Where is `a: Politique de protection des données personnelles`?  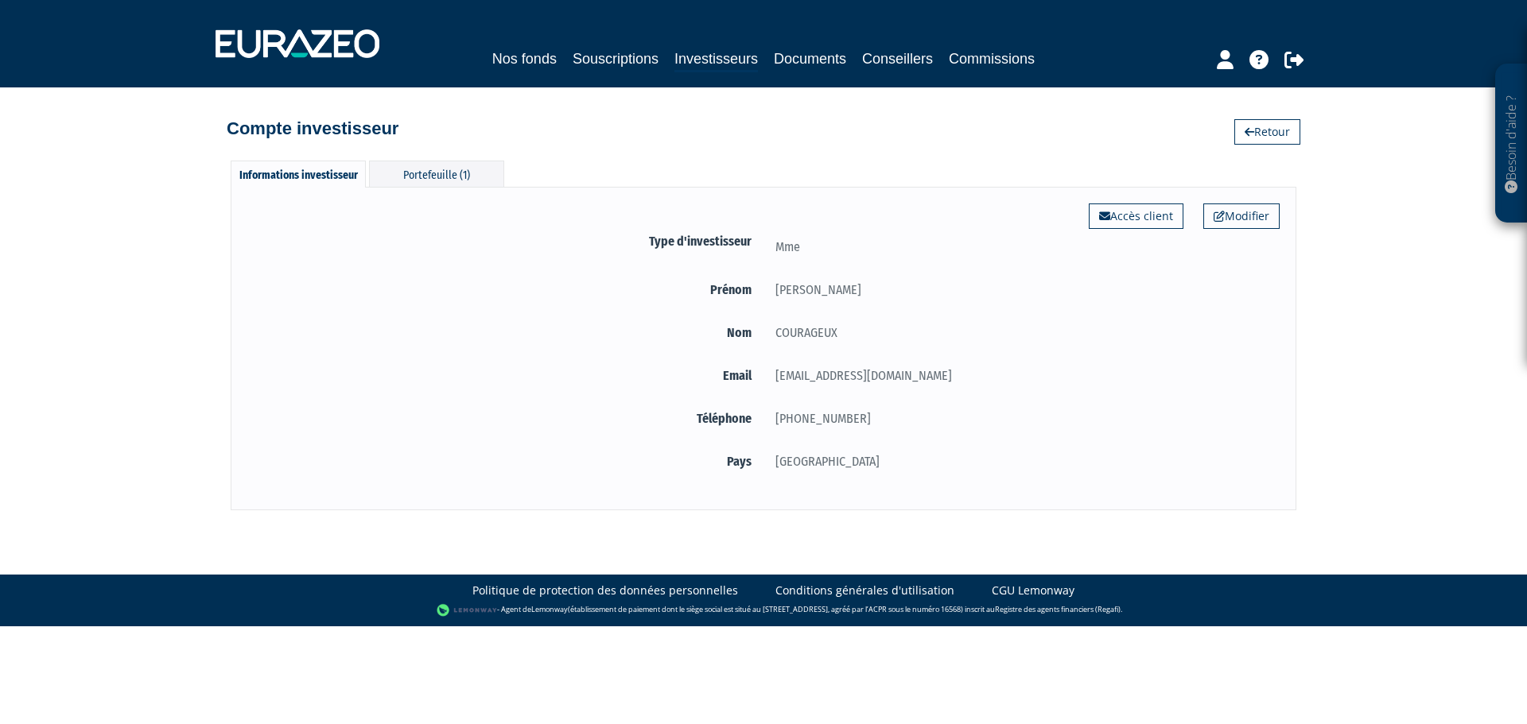
a: Politique de protection des données personnelles is located at coordinates (605, 591).